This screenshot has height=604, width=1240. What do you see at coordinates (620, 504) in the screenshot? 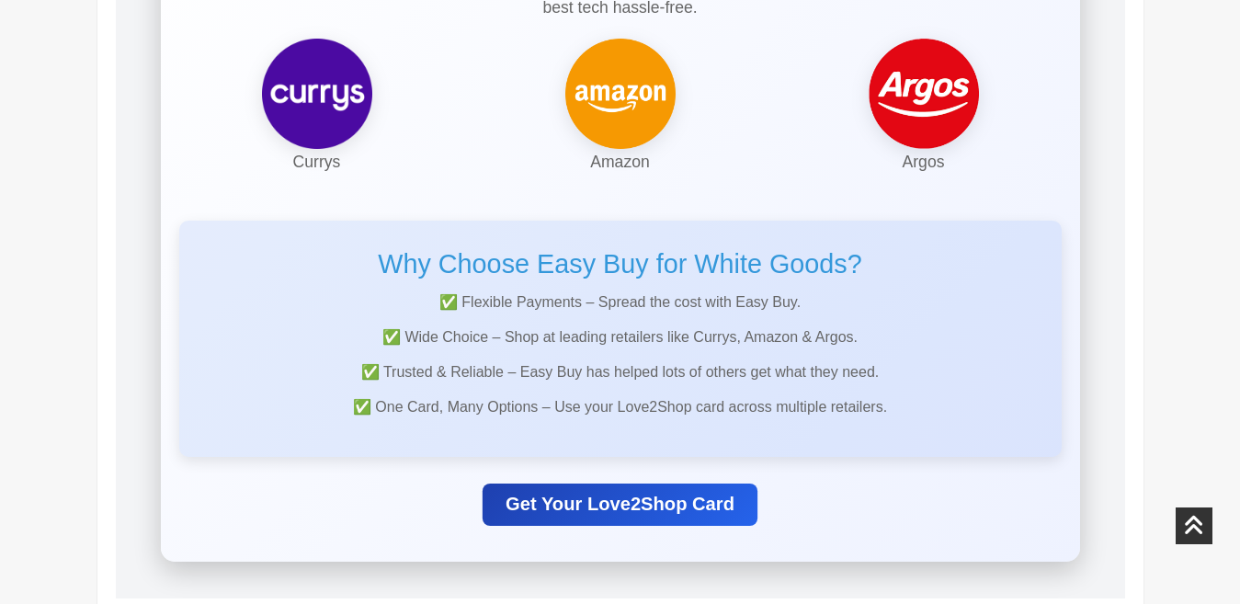
I see `a: Get Your Love2Shop Card` at bounding box center [620, 504].